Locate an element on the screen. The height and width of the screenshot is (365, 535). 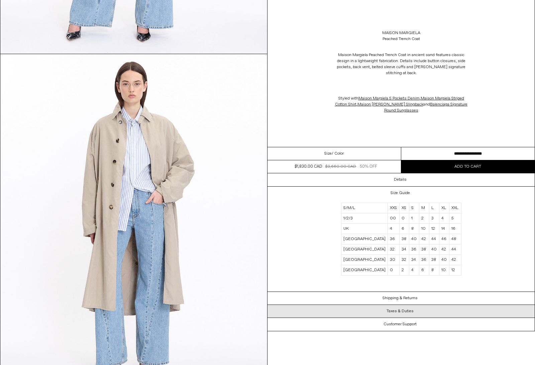
div: Peached Trench Coat is located at coordinates (401, 39).